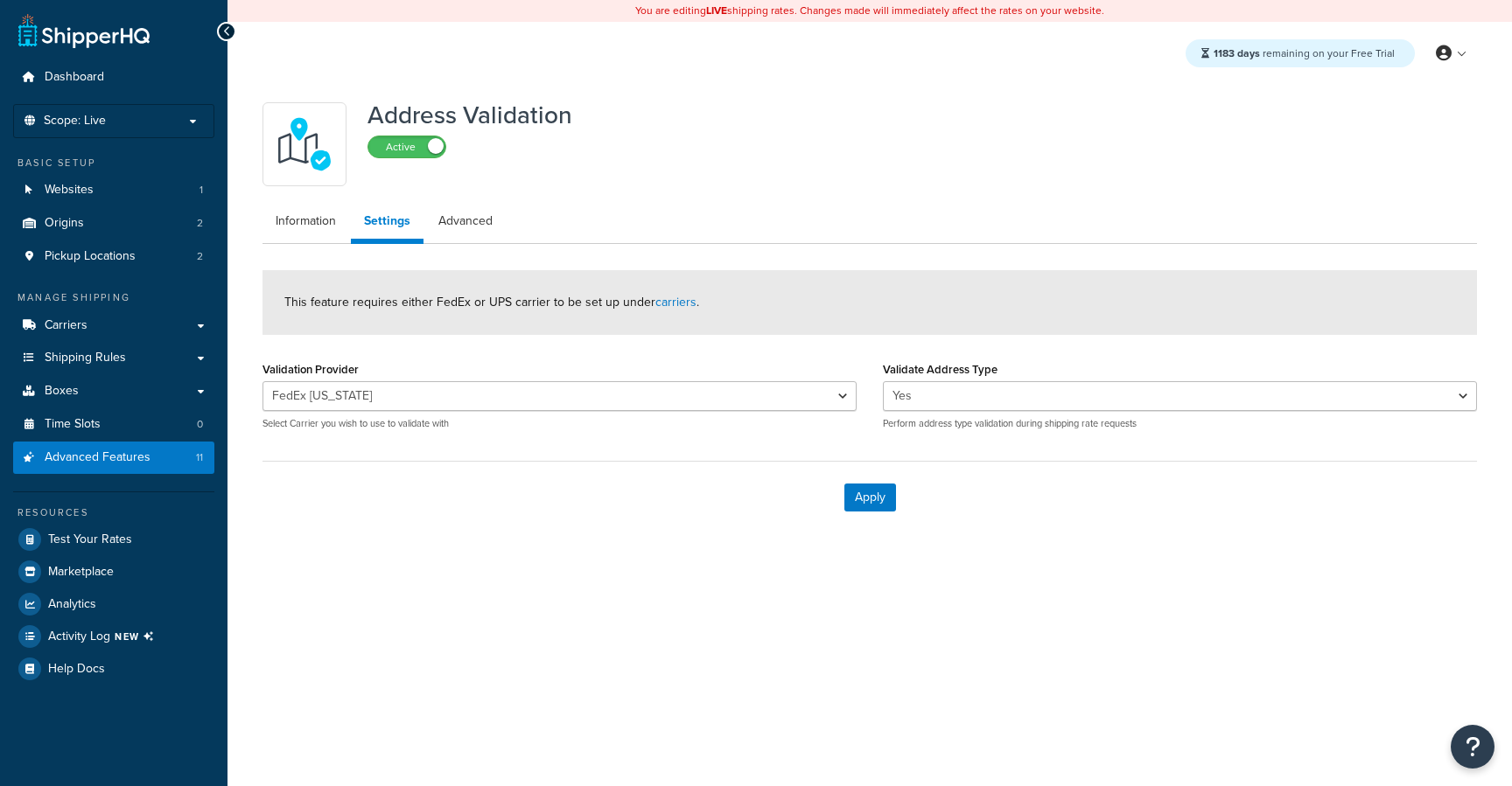 The image size is (1512, 786). I want to click on li: [object Object], so click(114, 636).